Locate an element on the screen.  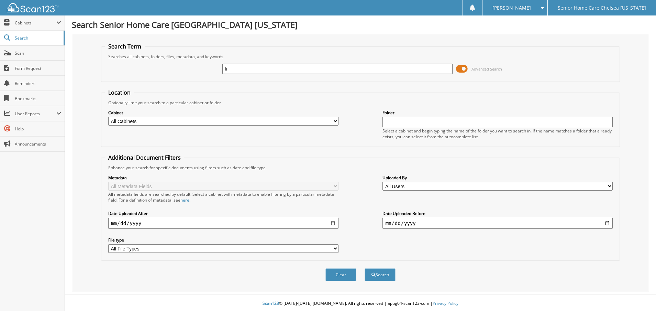
legend: Search Term is located at coordinates (125, 46).